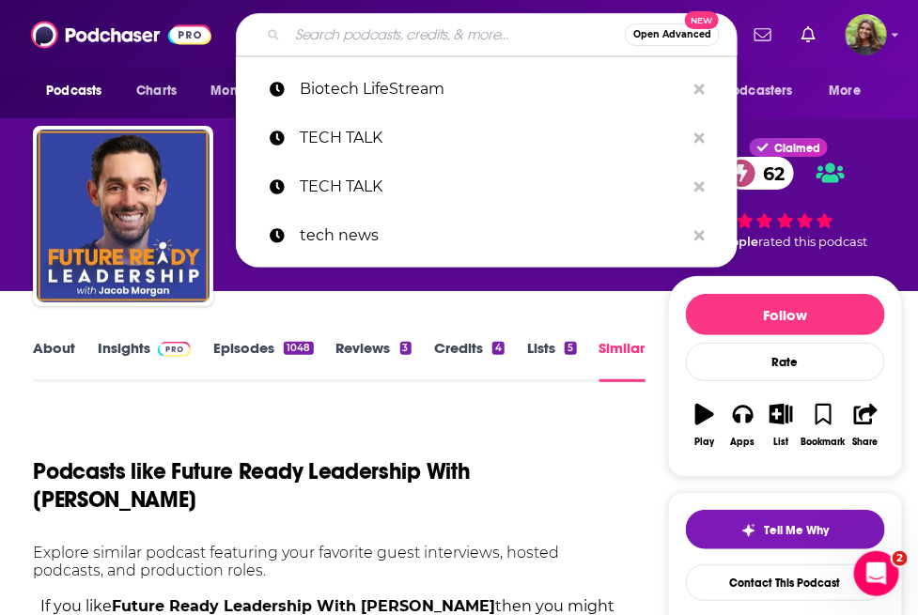 The height and width of the screenshot is (615, 918). What do you see at coordinates (492, 236) in the screenshot?
I see `p: tech news` at bounding box center [492, 236].